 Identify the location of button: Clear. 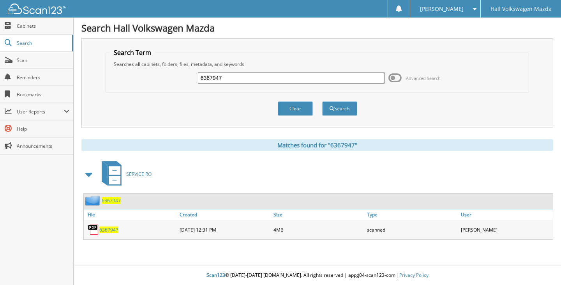
(295, 108).